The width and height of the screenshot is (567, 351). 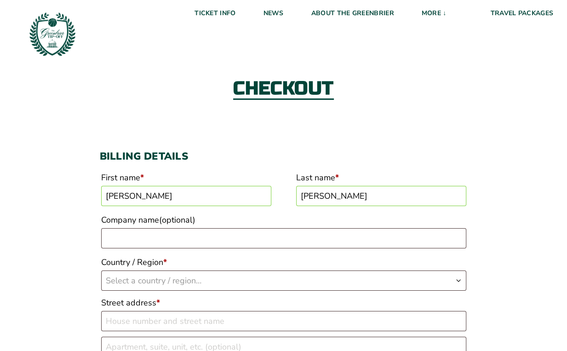 I want to click on label: Company name, so click(x=283, y=220).